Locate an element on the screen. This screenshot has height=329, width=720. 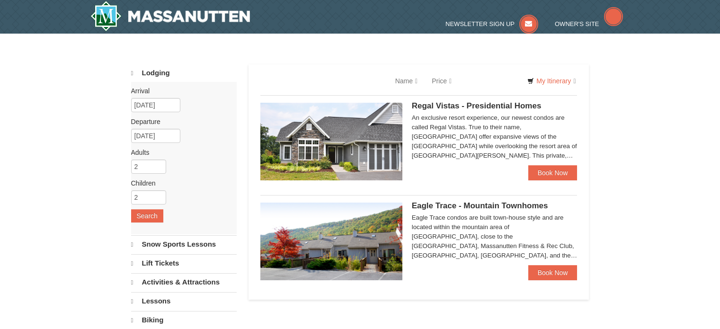
div: An exclusive resort experience, our newest condos are called Regal Vistas. True to their name, [G... is located at coordinates (495, 137).